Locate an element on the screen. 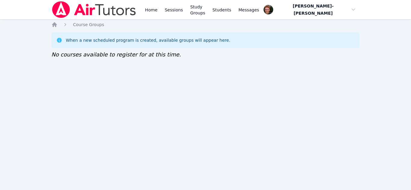 This screenshot has width=411, height=190. img: Air Tutors is located at coordinates (94, 10).